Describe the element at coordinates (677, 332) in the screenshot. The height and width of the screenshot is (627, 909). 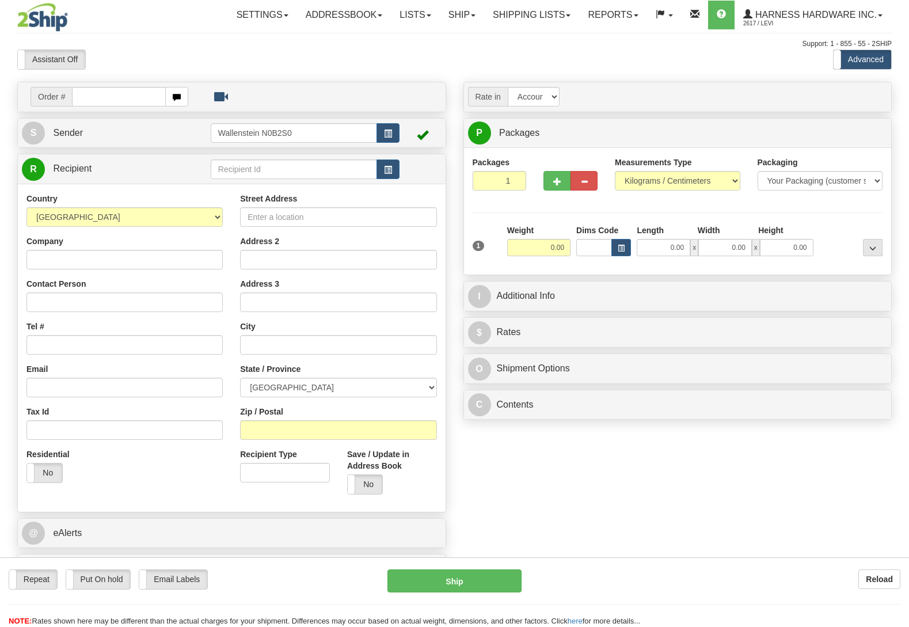
I see `a: $Rates` at that location.